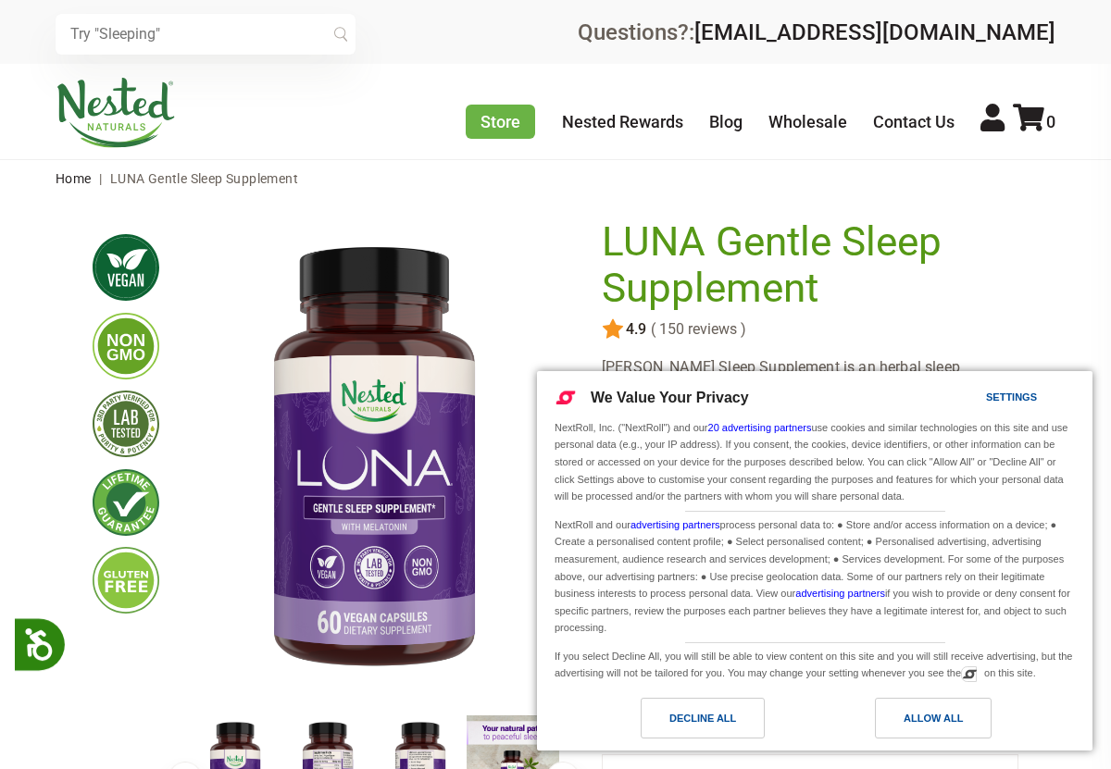  Describe the element at coordinates (933, 718) in the screenshot. I see `div: Allow All` at that location.